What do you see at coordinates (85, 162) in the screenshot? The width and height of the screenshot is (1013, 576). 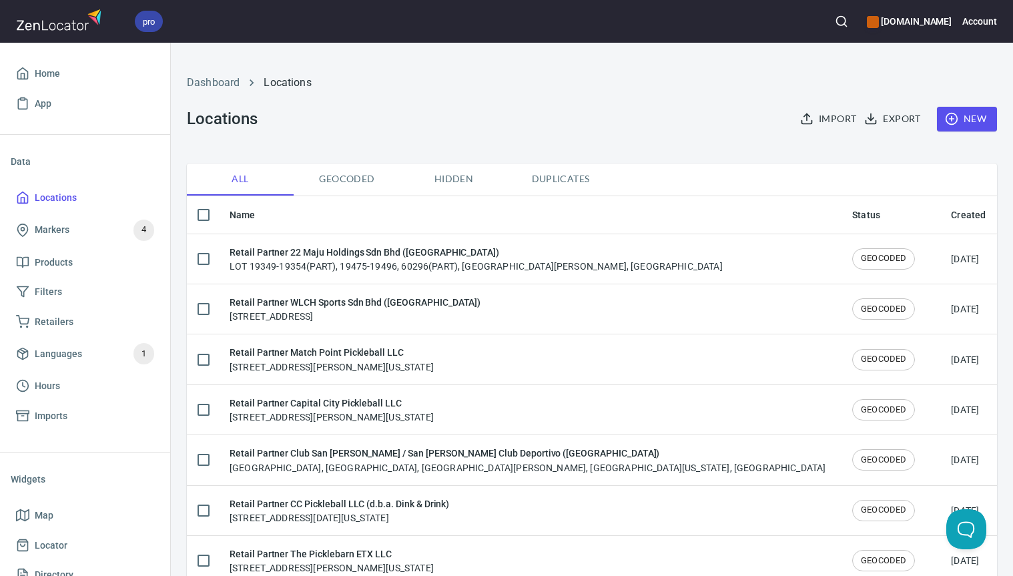 I see `li: Data` at bounding box center [85, 162].